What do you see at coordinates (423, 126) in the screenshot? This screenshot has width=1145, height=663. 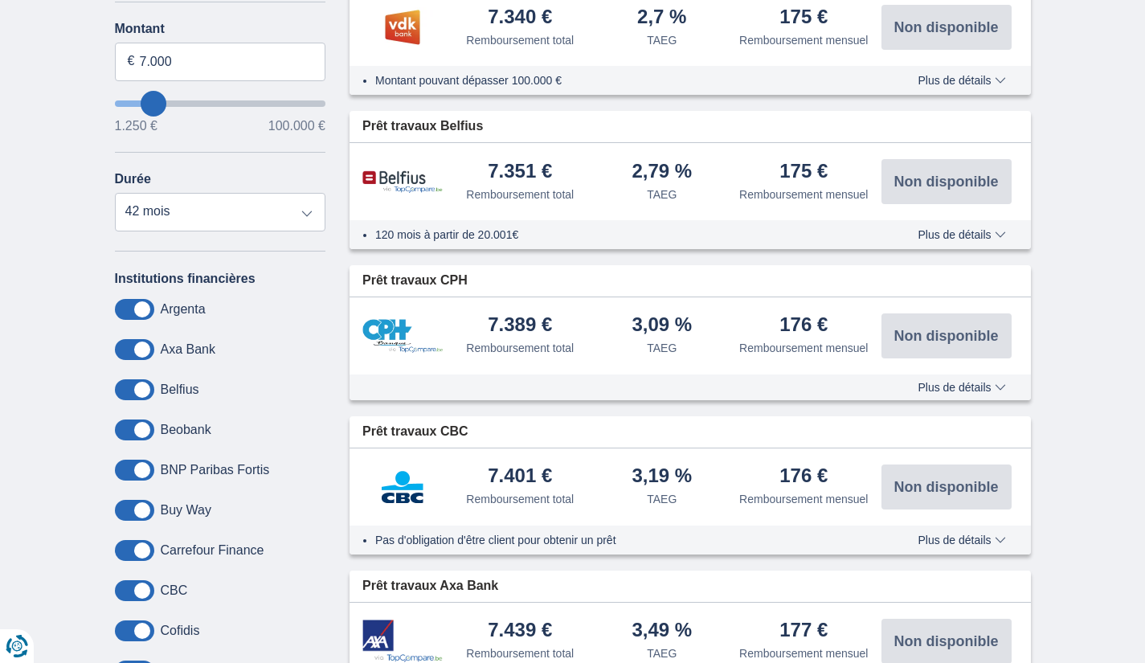 I see `span: Prêt travaux Belfius` at bounding box center [423, 126].